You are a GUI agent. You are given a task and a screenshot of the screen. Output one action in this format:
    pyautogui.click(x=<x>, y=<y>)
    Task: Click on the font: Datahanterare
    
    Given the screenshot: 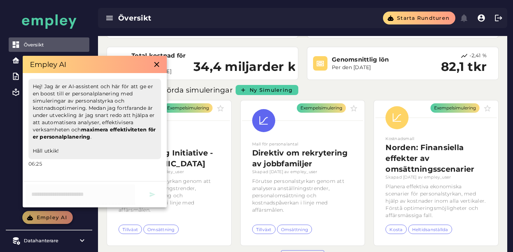 What is the action you would take?
    pyautogui.click(x=41, y=241)
    